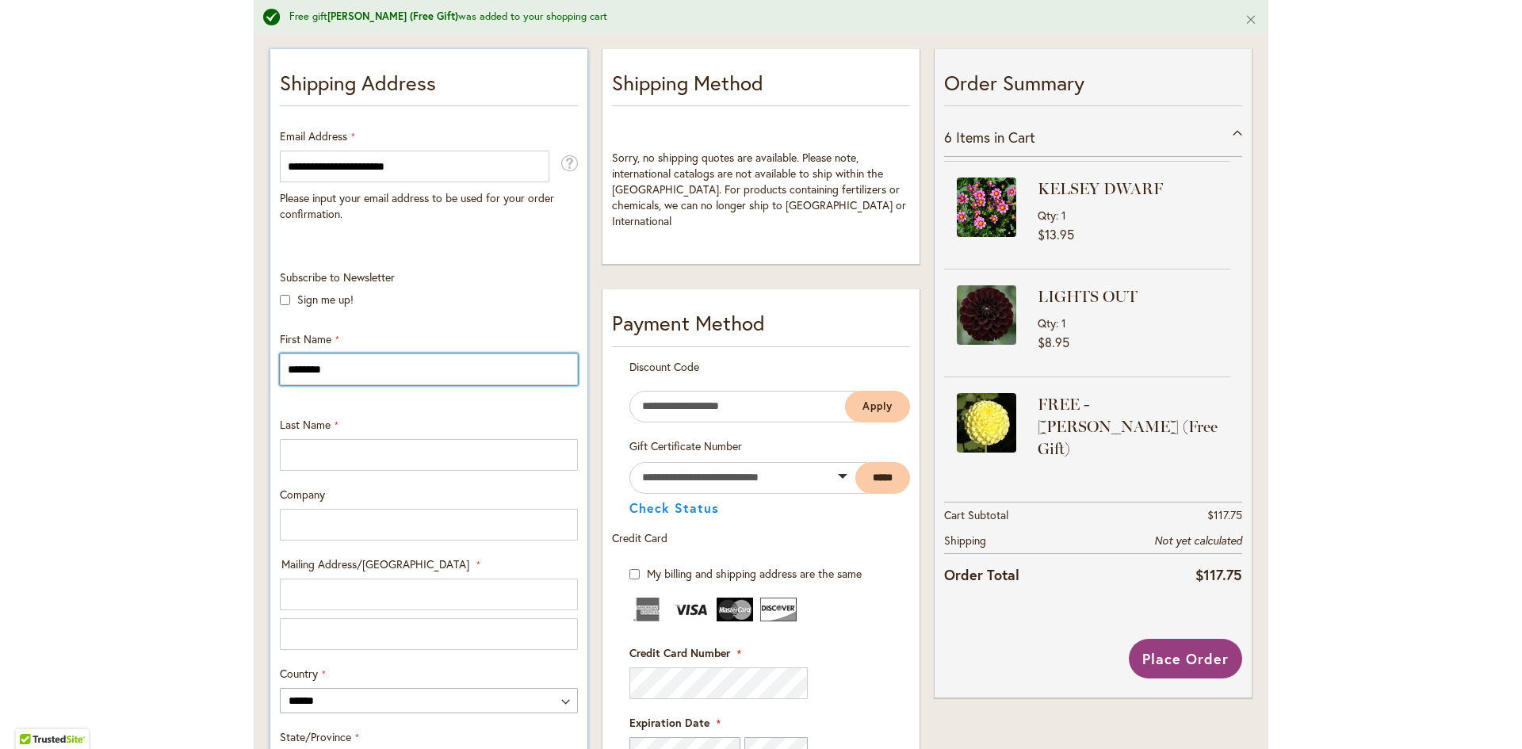  What do you see at coordinates (735, 610) in the screenshot?
I see `img: MasterCard` at bounding box center [735, 610].